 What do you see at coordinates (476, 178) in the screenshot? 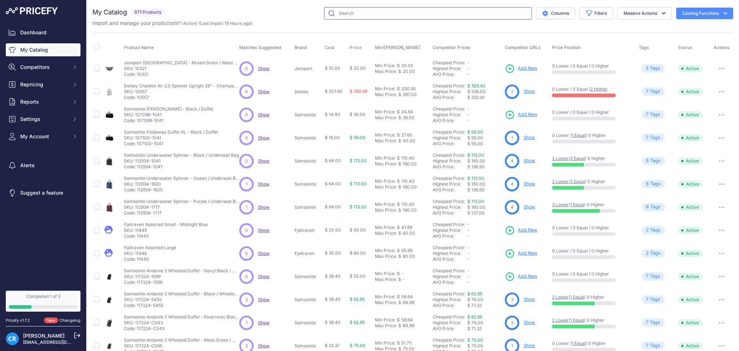
I see `a: $ 113.00` at bounding box center [476, 178].